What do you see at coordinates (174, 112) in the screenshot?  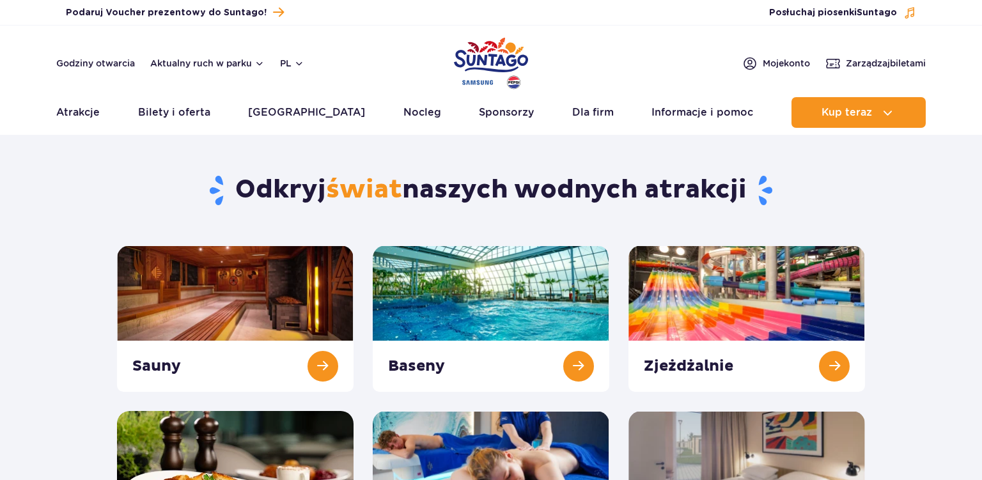 I see `a: Bilety i oferta` at bounding box center [174, 112].